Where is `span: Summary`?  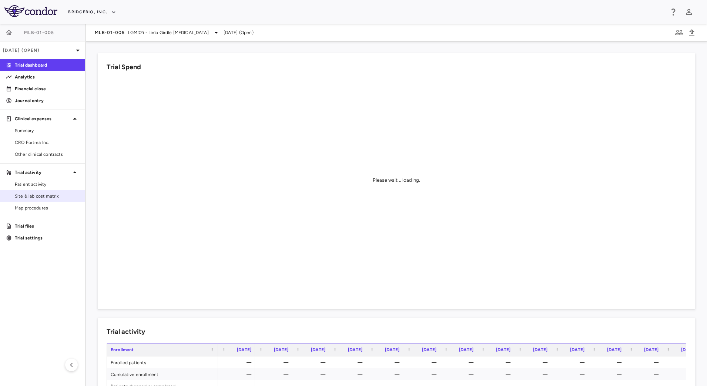 span: Summary is located at coordinates (47, 131).